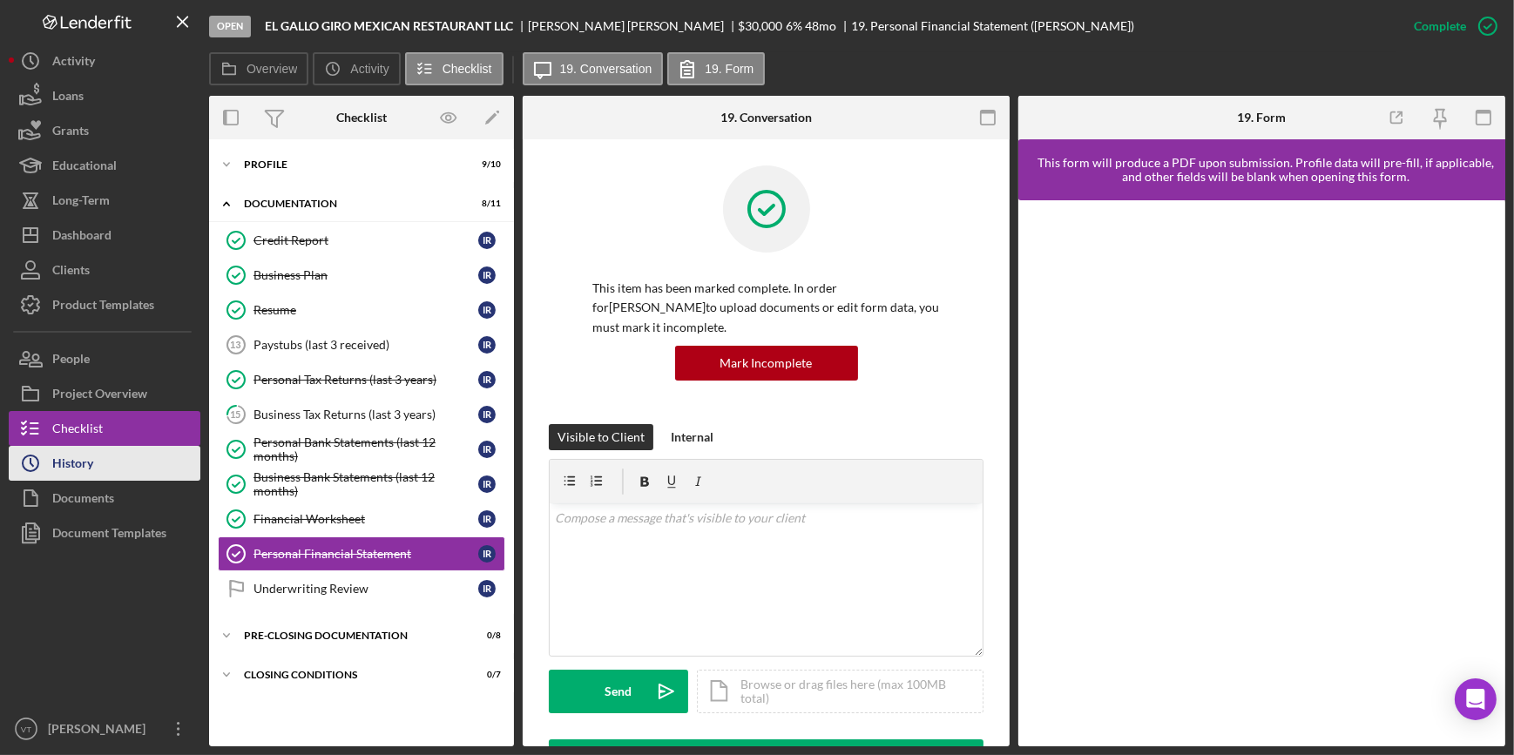 The width and height of the screenshot is (1514, 755). What do you see at coordinates (366, 345) in the screenshot?
I see `div: Paystubs (last 3 received)` at bounding box center [366, 345].